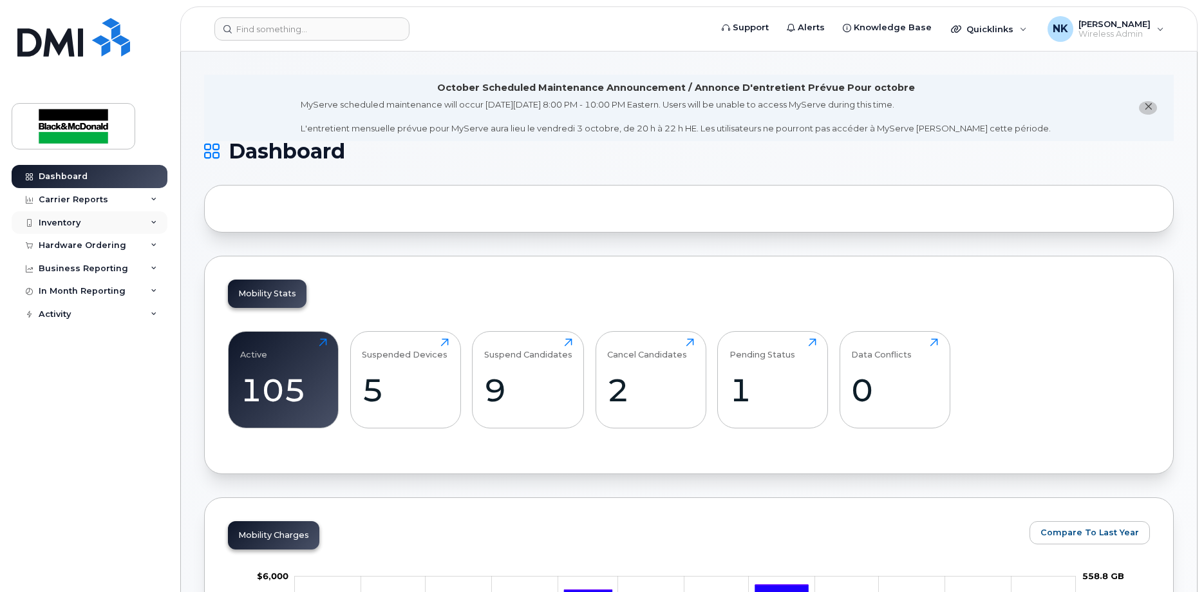 Image resolution: width=1204 pixels, height=592 pixels. What do you see at coordinates (894, 379) in the screenshot?
I see `a: Data Conflicts0` at bounding box center [894, 379].